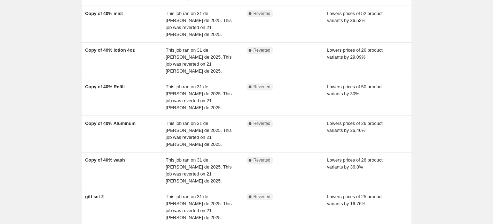  What do you see at coordinates (110, 123) in the screenshot?
I see `span: Copy of 40% Aluminum` at bounding box center [110, 123].